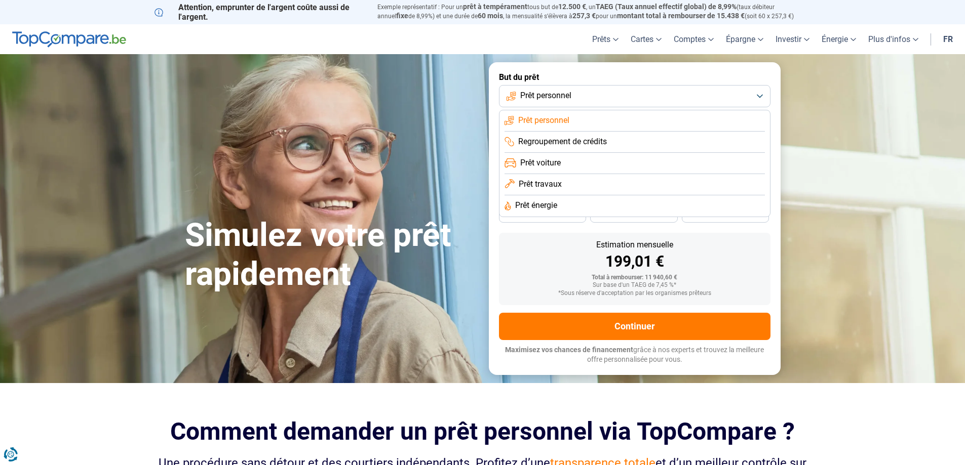 This screenshot has width=965, height=465. I want to click on span: fixe, so click(402, 16).